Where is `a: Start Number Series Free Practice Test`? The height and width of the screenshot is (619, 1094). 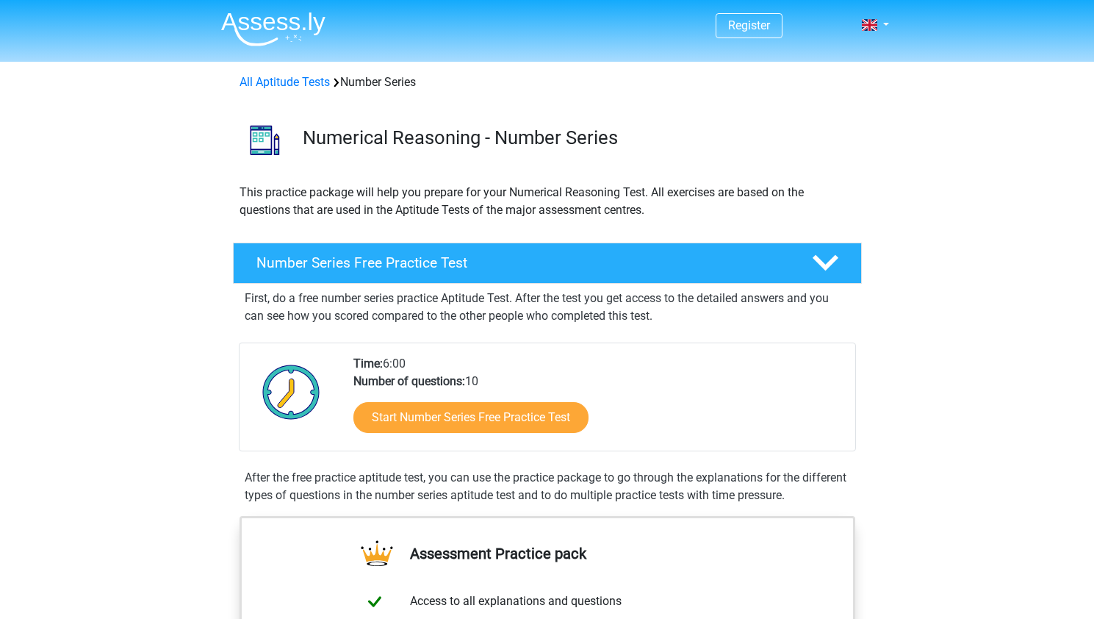
a: Start Number Series Free Practice Test is located at coordinates (471, 417).